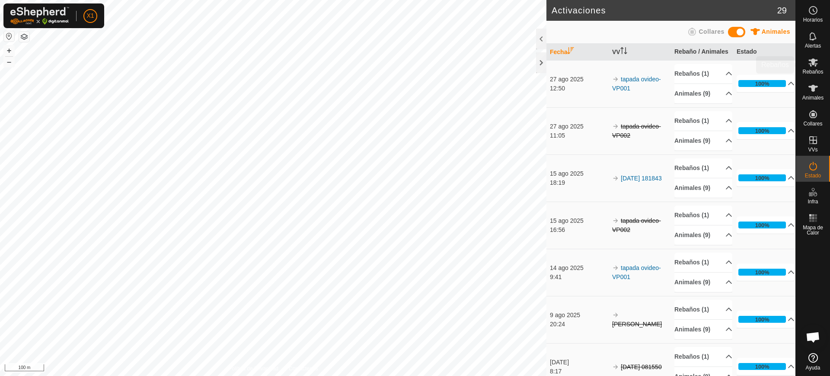  Describe the element at coordinates (579, 268) in the screenshot. I see `div: 14 ago 2025` at that location.